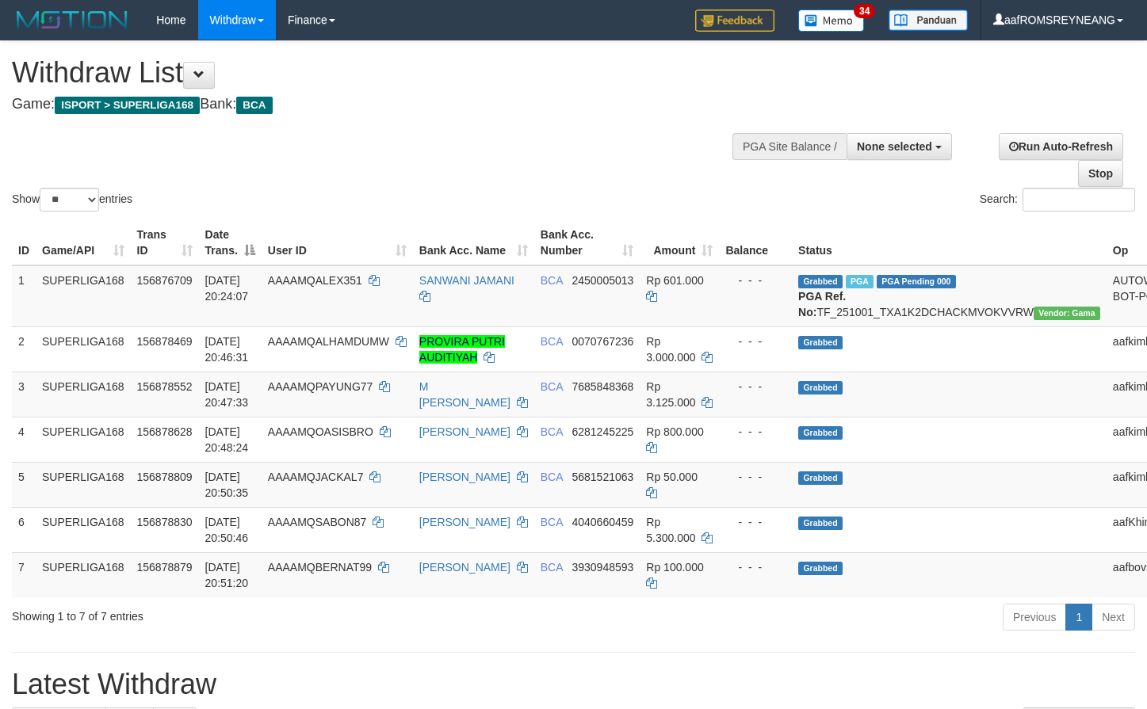  Describe the element at coordinates (894, 147) in the screenshot. I see `span: None selected` at that location.